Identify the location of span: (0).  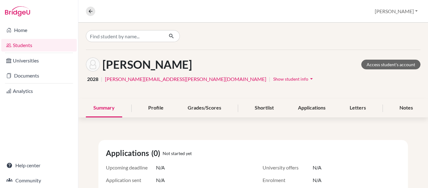
(157, 153).